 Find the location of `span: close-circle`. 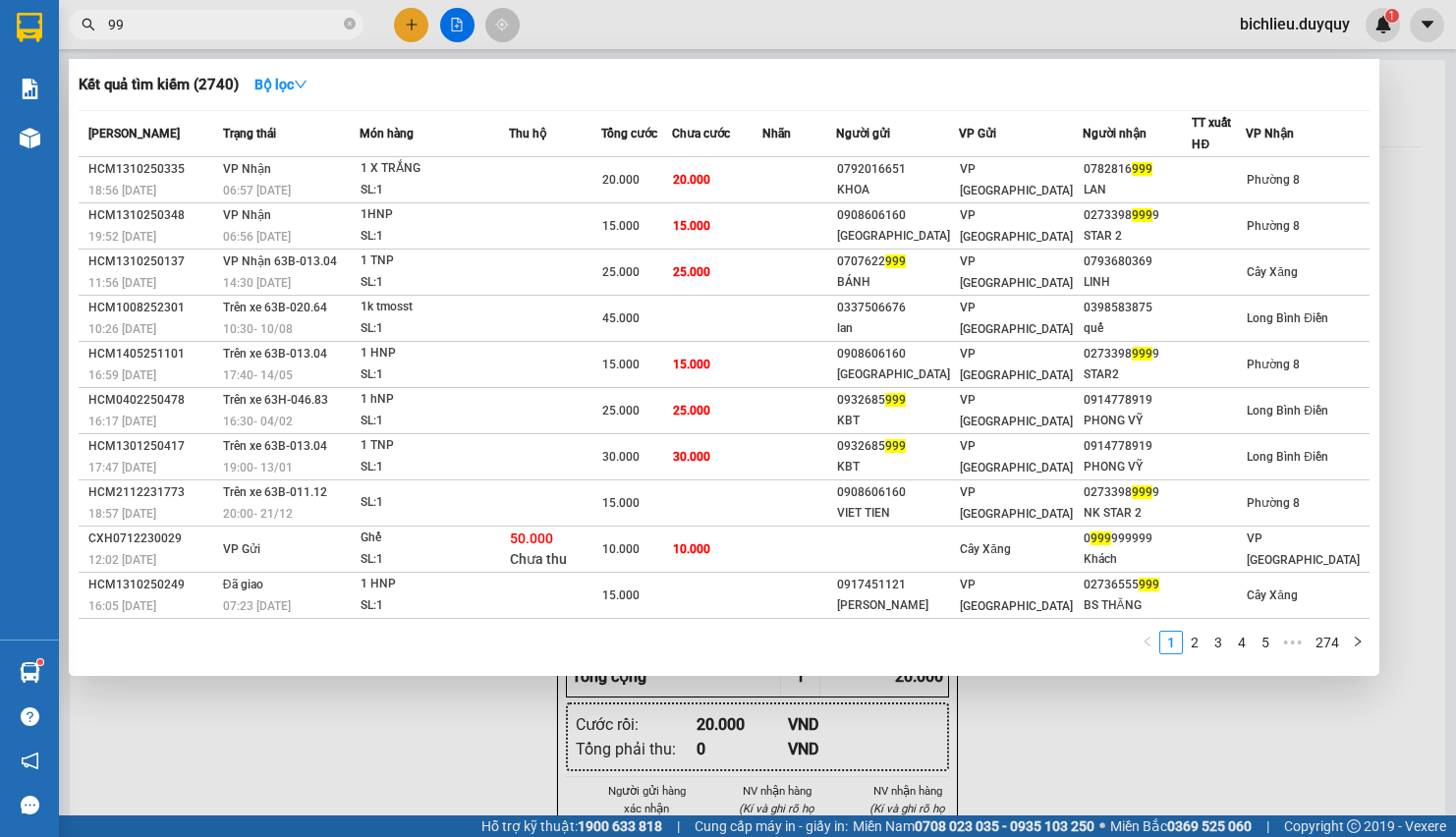

span: close-circle is located at coordinates (350, 25).